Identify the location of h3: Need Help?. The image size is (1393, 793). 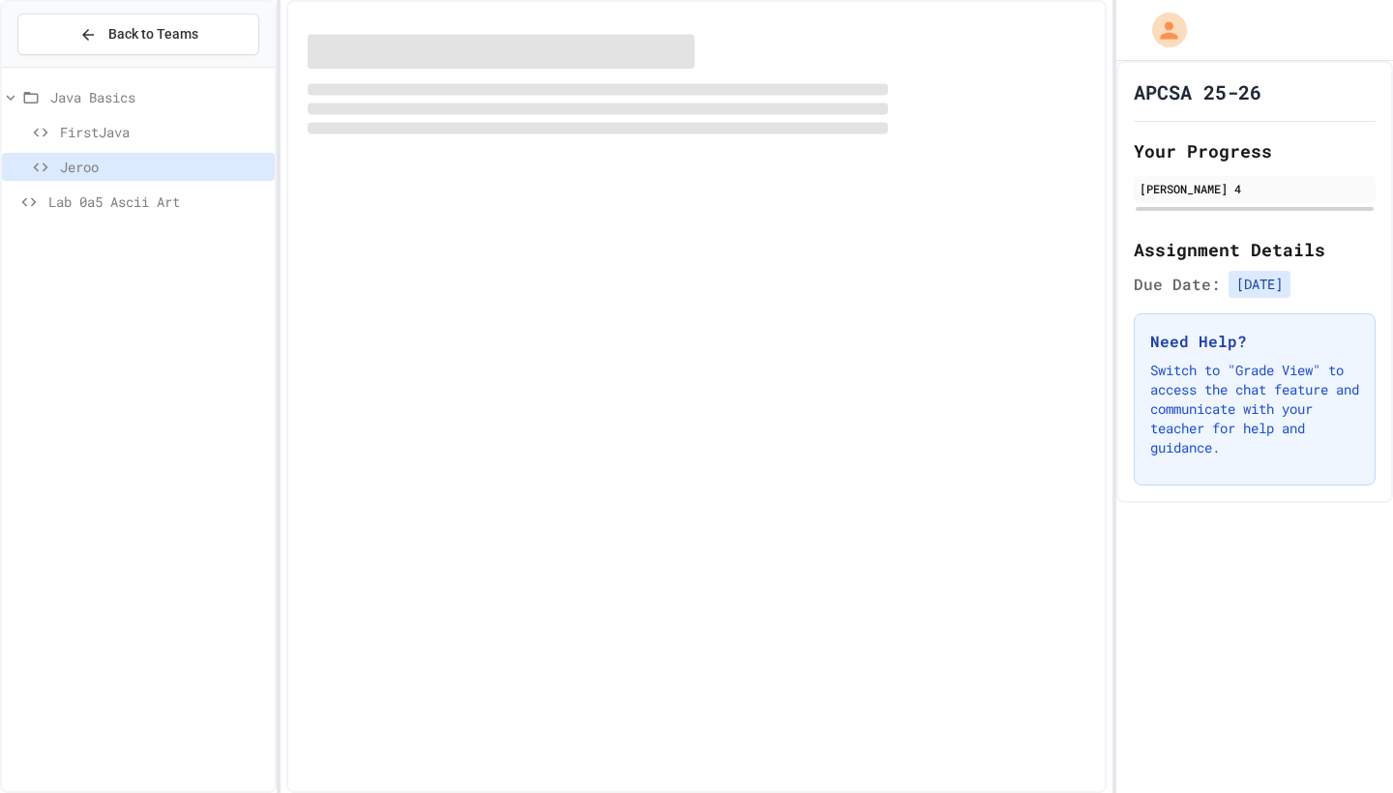
(1254, 341).